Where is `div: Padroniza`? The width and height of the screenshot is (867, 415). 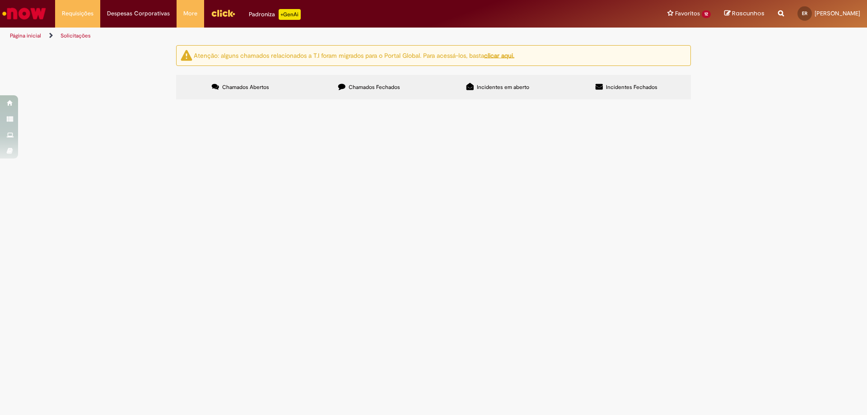
div: Padroniza is located at coordinates (275, 14).